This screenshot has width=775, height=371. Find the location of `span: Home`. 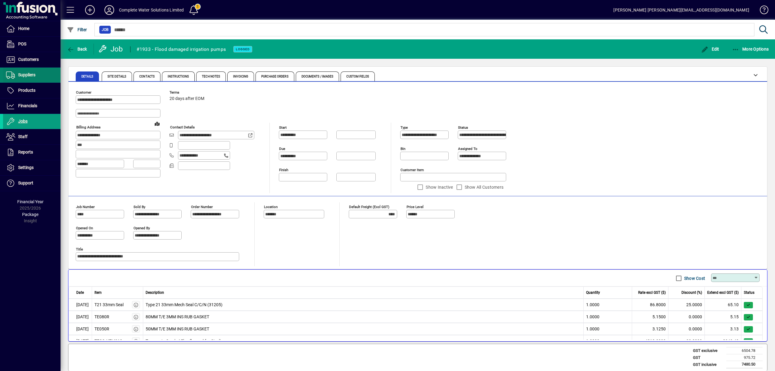

span: Home is located at coordinates (24, 28).